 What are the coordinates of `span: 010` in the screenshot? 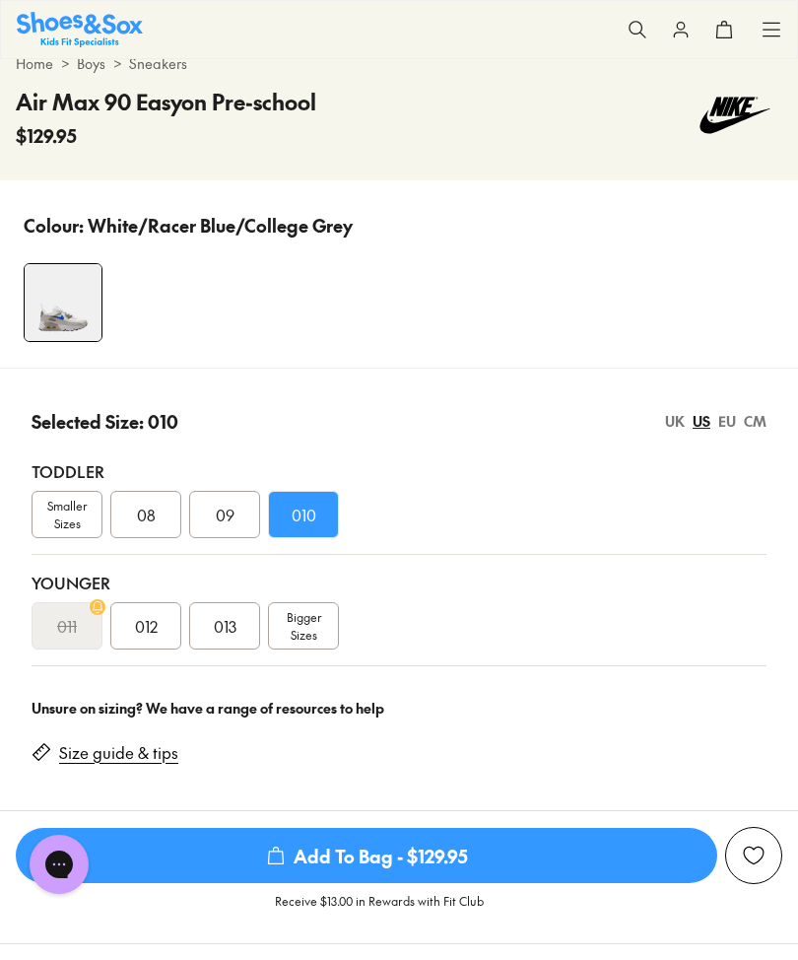 It's located at (304, 515).